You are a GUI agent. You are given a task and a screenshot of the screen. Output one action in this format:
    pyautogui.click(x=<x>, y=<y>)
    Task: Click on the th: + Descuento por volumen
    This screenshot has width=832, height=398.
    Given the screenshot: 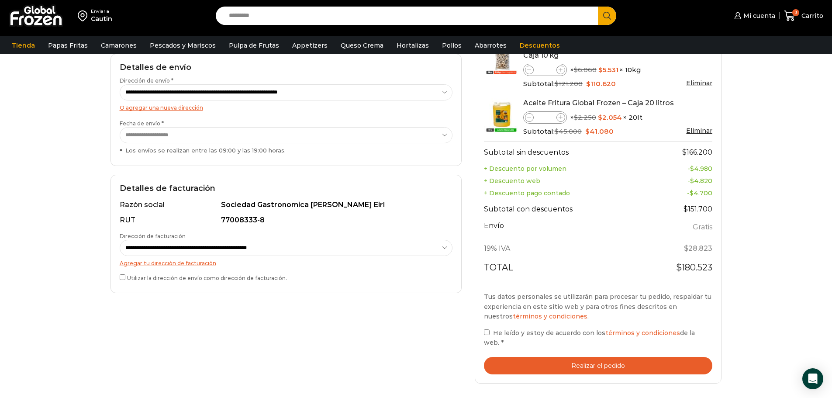 What is the action you would take?
    pyautogui.click(x=567, y=169)
    